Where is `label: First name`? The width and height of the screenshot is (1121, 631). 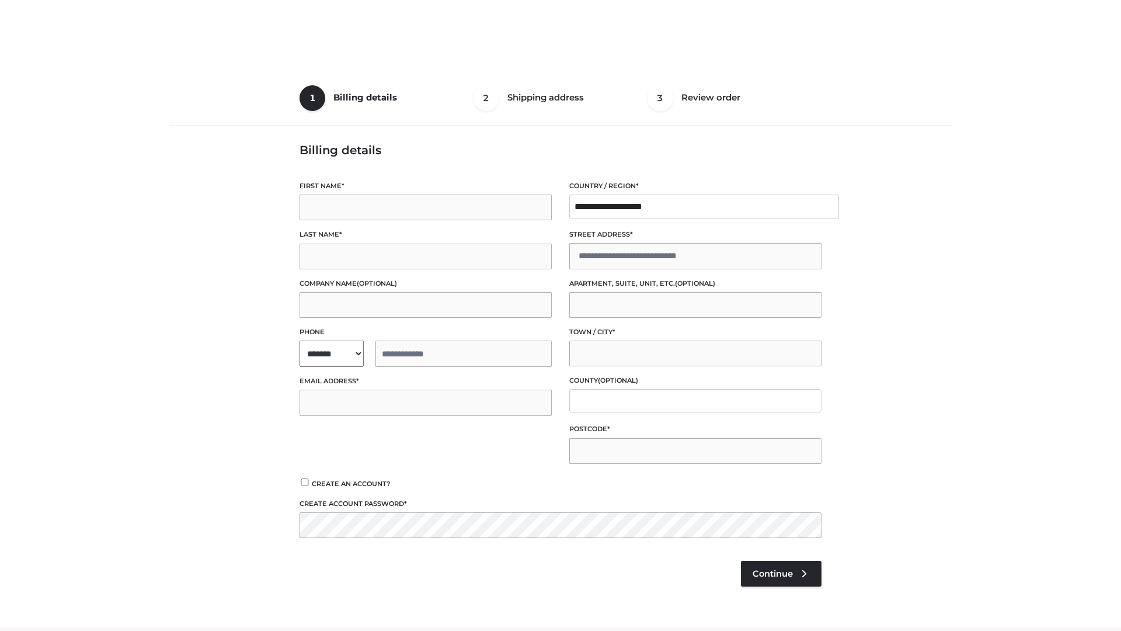
label: First name is located at coordinates (426, 186).